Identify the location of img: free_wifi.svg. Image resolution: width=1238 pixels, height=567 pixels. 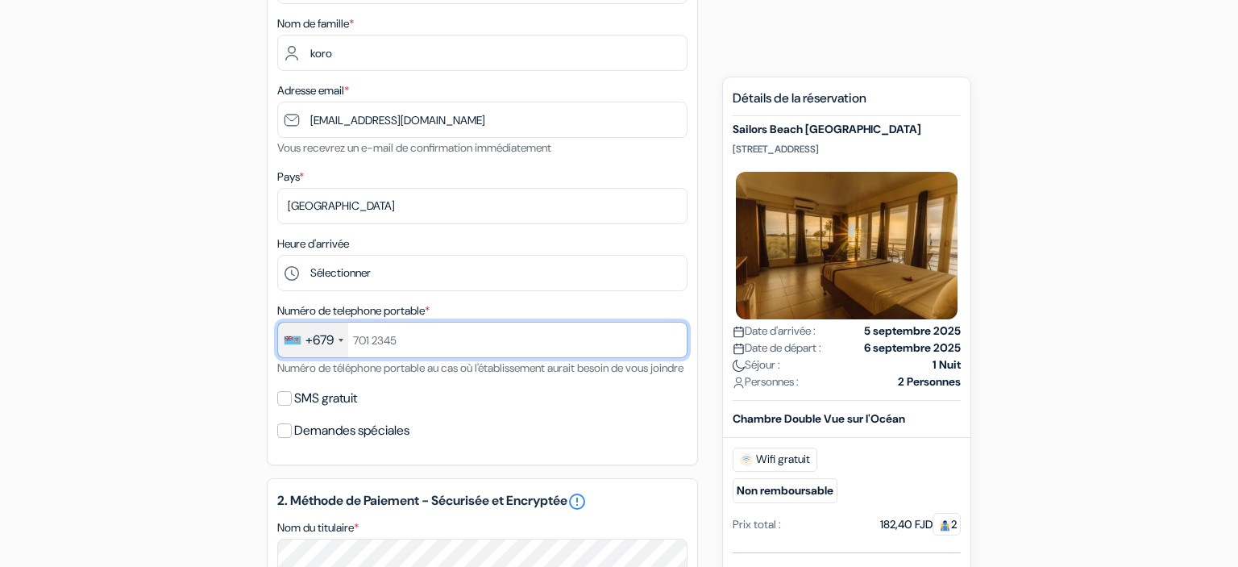
(746, 459).